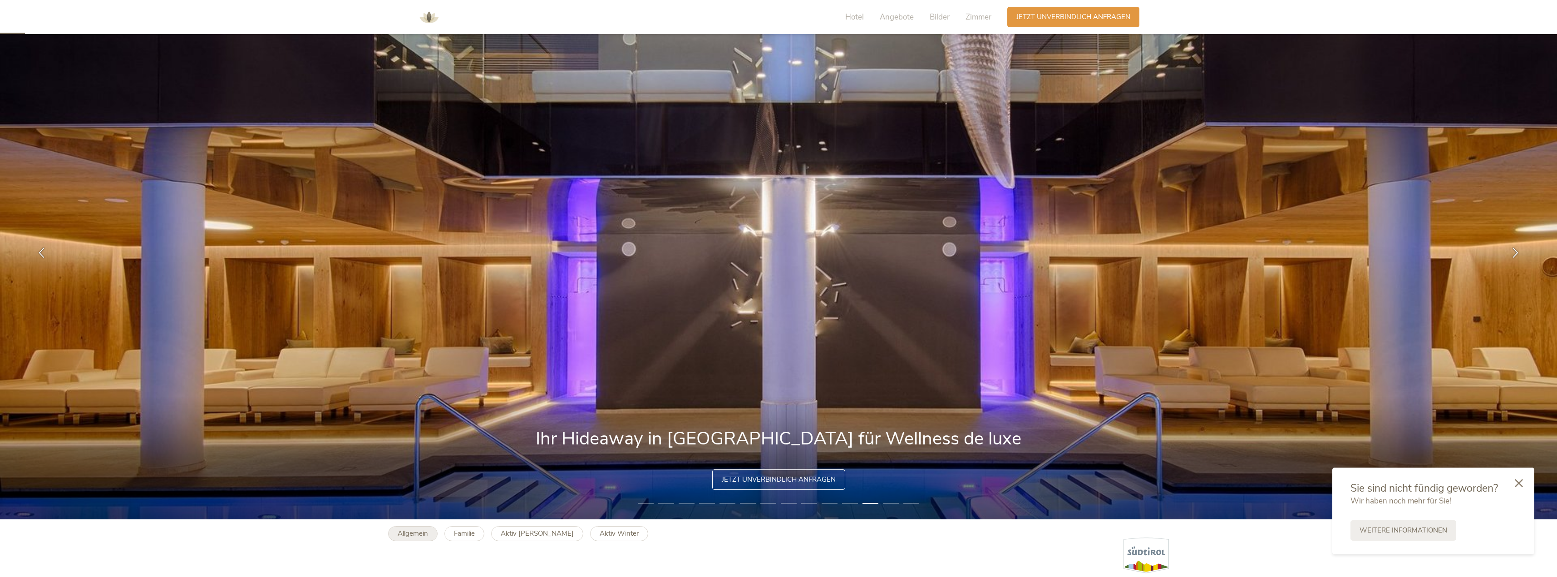 Image resolution: width=1557 pixels, height=577 pixels. What do you see at coordinates (897, 17) in the screenshot?
I see `span: Angebote` at bounding box center [897, 17].